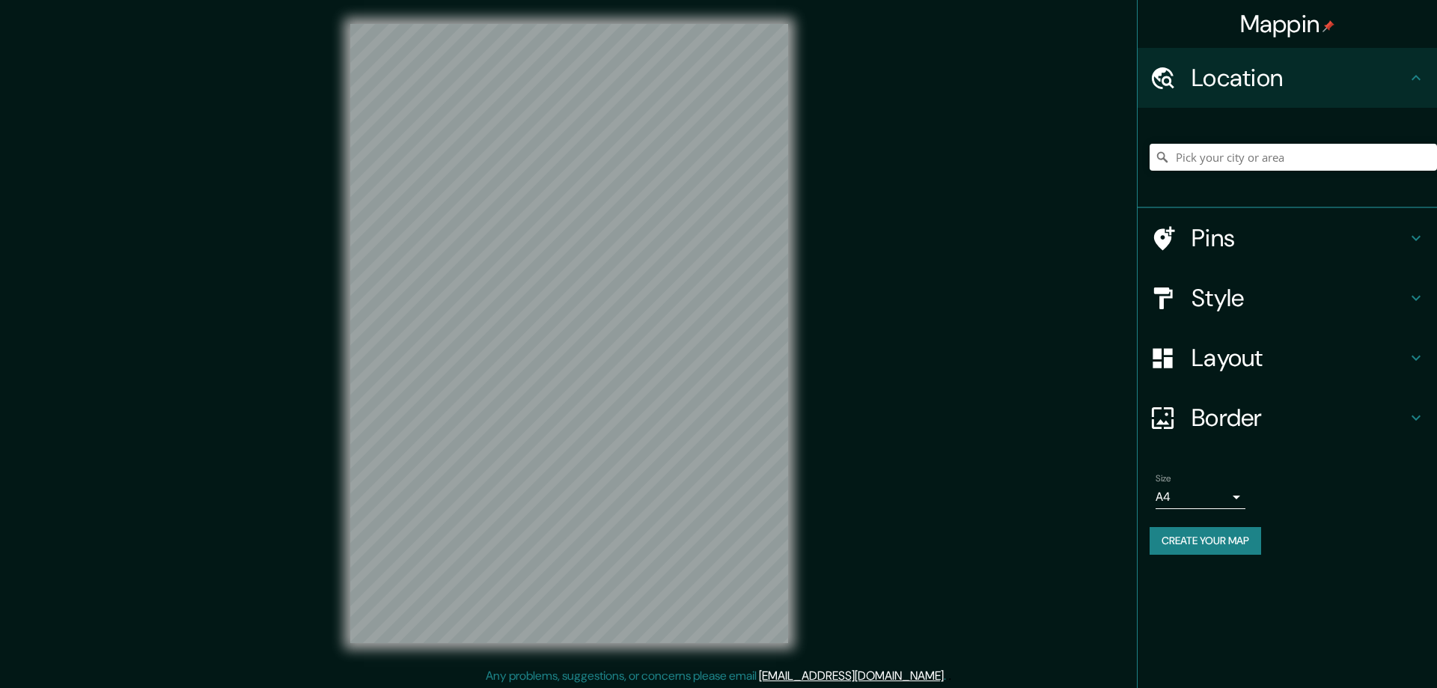  Describe the element at coordinates (1287, 298) in the screenshot. I see `div: Style` at that location.